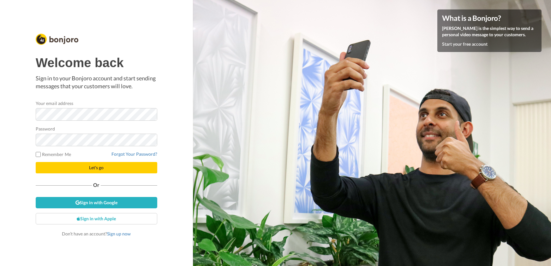 The height and width of the screenshot is (266, 551). Describe the element at coordinates (96, 219) in the screenshot. I see `a: Sign in with Apple` at that location.